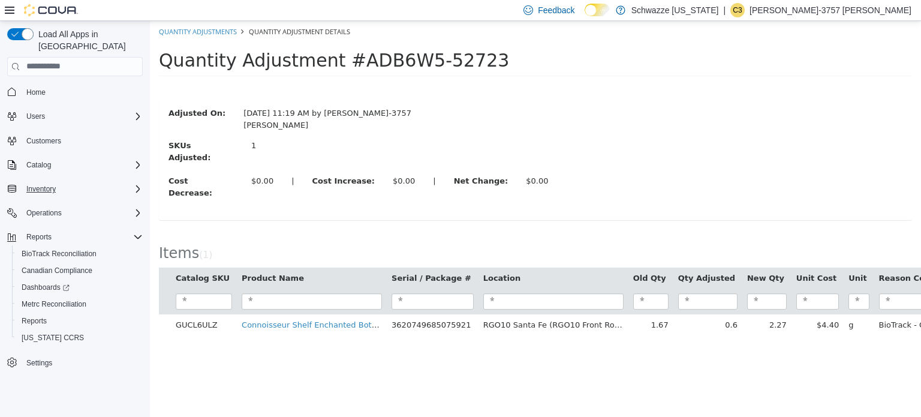 Image resolution: width=921 pixels, height=417 pixels. Describe the element at coordinates (667, 304) in the screenshot. I see `td: $4.40` at that location.